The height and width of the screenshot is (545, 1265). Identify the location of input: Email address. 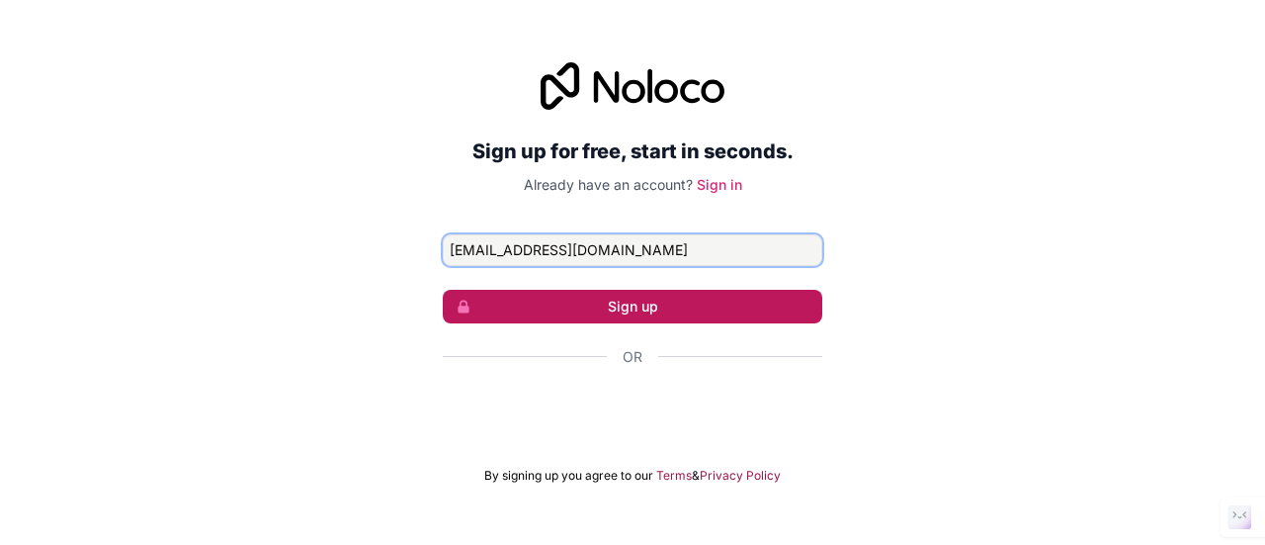
(633, 250).